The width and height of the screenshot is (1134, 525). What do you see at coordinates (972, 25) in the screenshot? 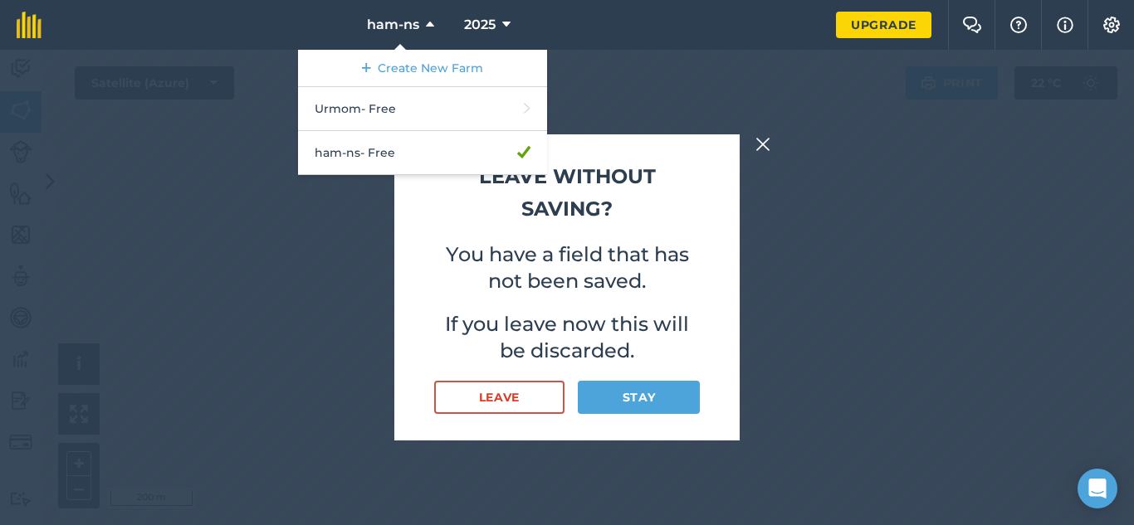
I see `img: Two speech bubbles overlapping with the left bubble in the forefront` at bounding box center [972, 25].